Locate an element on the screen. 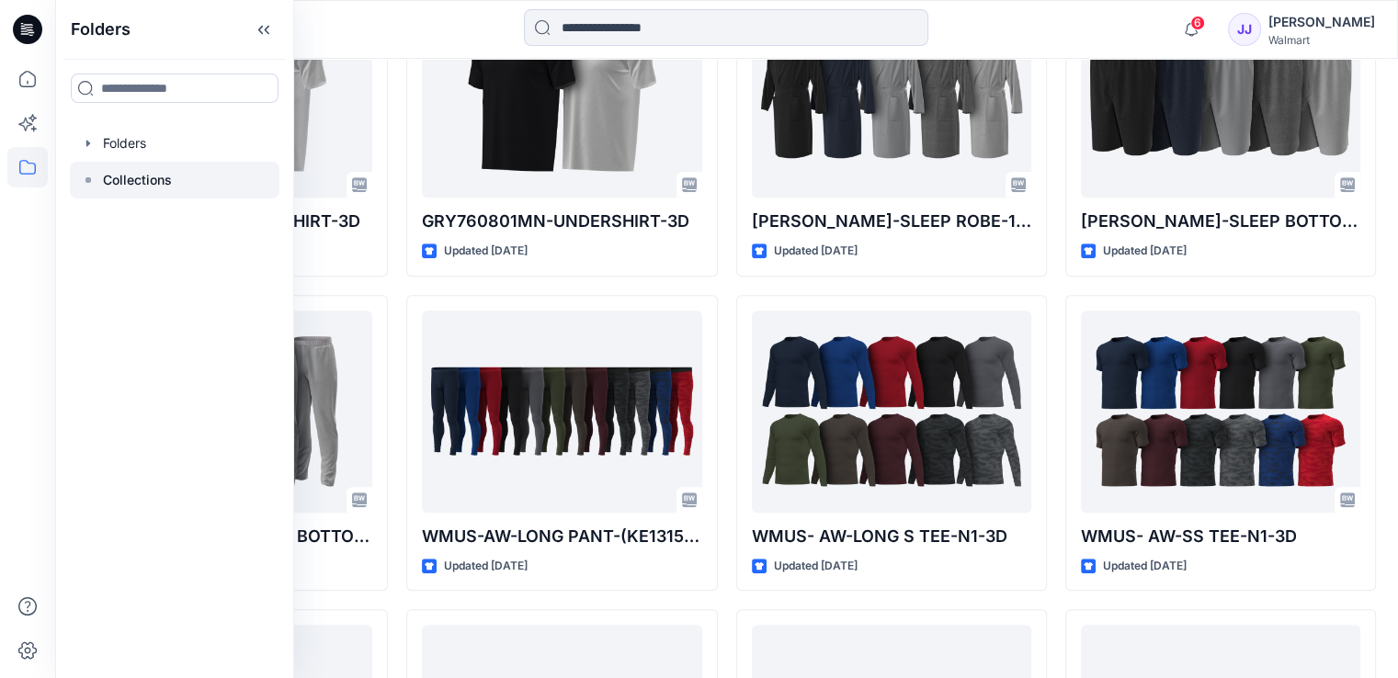  p: WMUS- AW-SS TEE-N1-3D is located at coordinates (1220, 537).